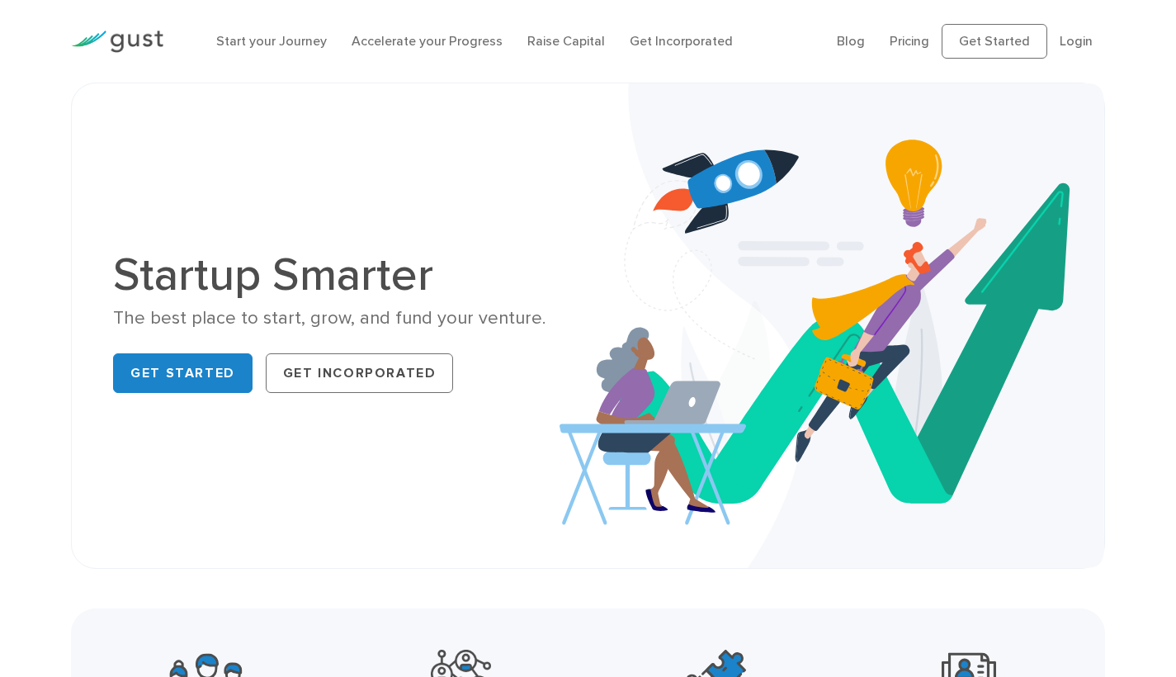  I want to click on a: Login, so click(1076, 40).